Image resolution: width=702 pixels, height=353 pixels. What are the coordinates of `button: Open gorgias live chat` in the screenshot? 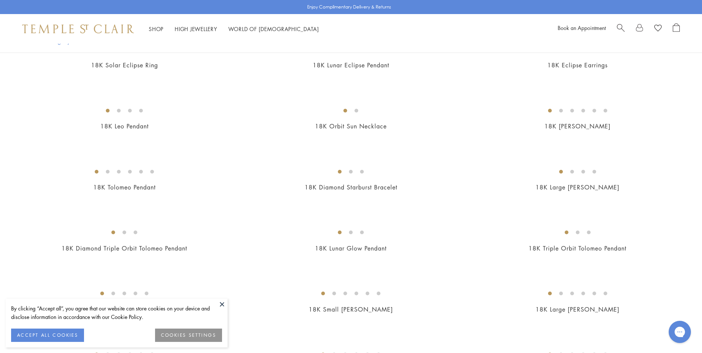 It's located at (15, 14).